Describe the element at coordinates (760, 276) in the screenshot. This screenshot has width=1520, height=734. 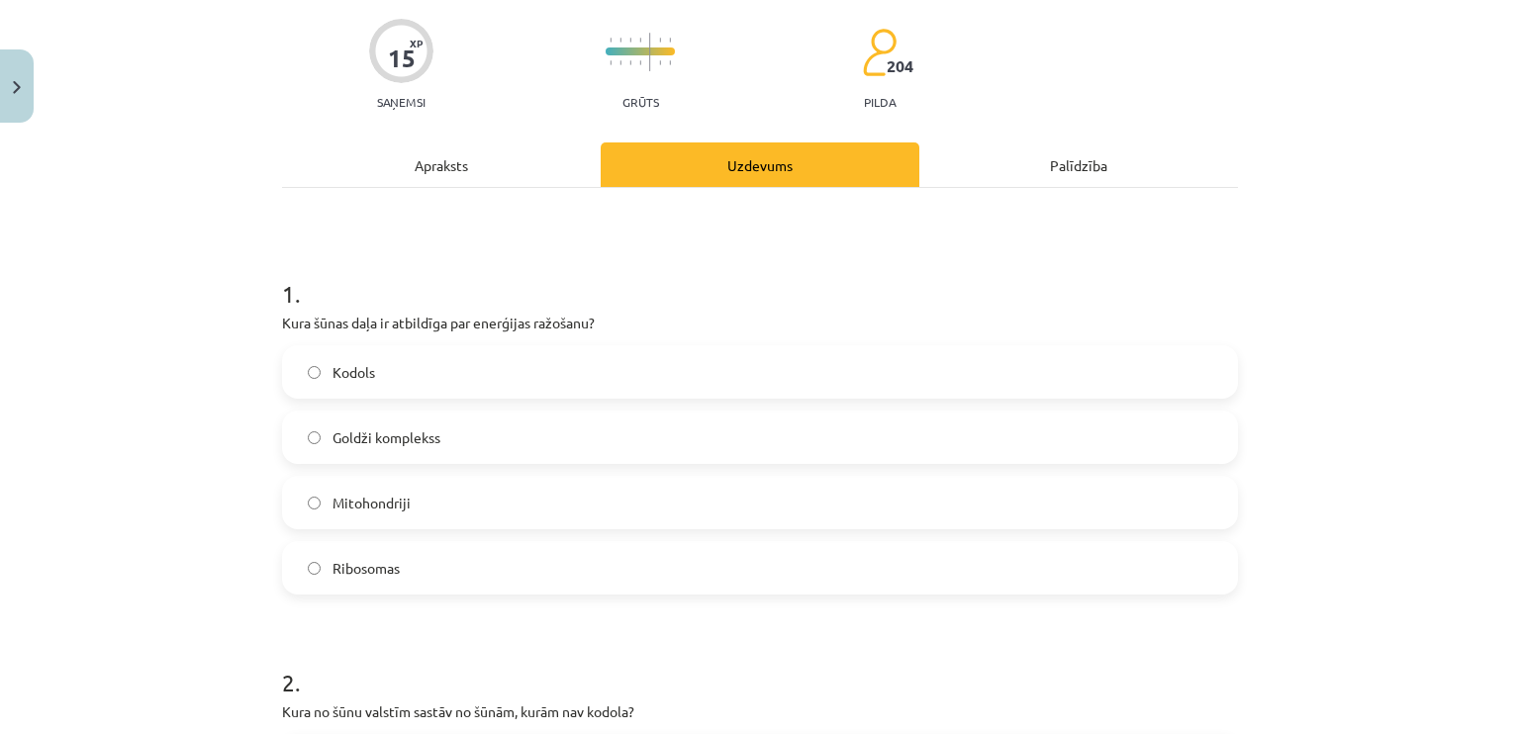
I see `h1: 1 .` at that location.